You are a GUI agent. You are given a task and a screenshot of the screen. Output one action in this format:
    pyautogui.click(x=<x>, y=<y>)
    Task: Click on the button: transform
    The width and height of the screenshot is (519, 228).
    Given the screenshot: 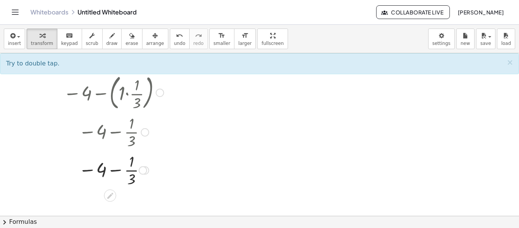 What is the action you would take?
    pyautogui.click(x=42, y=39)
    